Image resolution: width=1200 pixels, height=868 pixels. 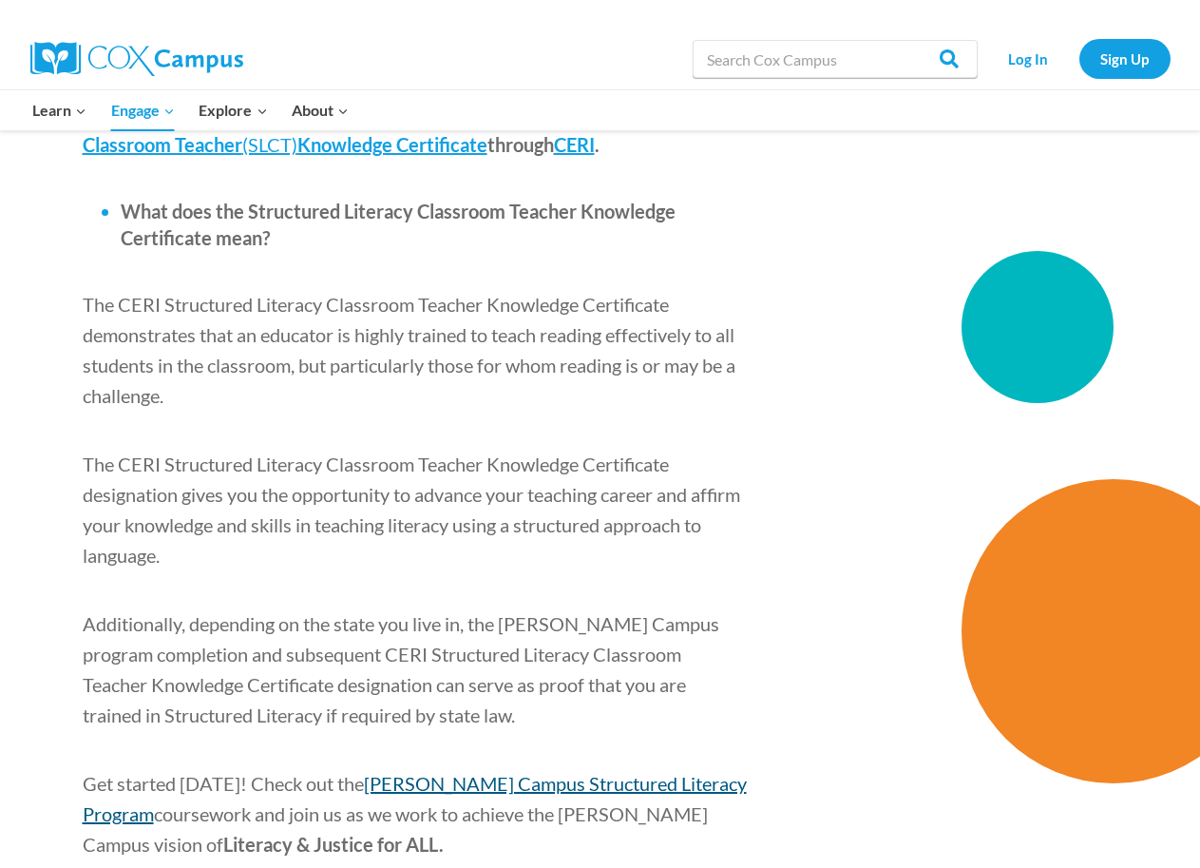 I want to click on span: (SLCT), so click(x=270, y=144).